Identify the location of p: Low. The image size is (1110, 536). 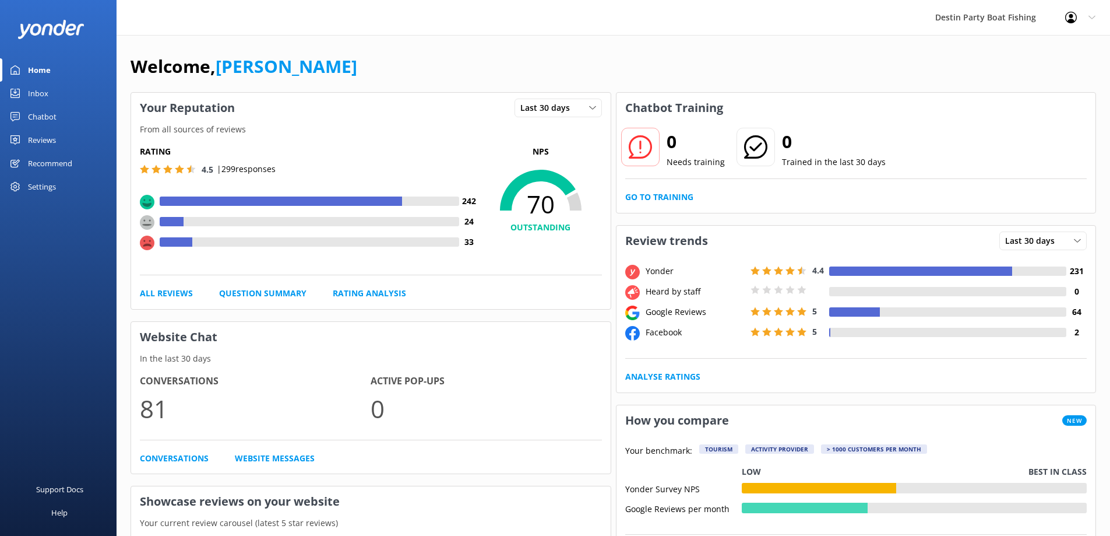
(751, 471).